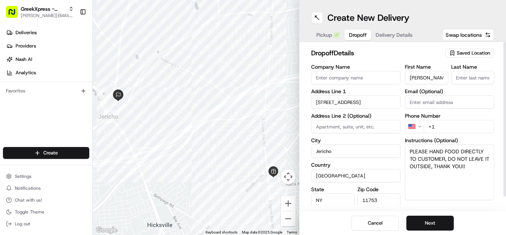  I want to click on label: City, so click(356, 140).